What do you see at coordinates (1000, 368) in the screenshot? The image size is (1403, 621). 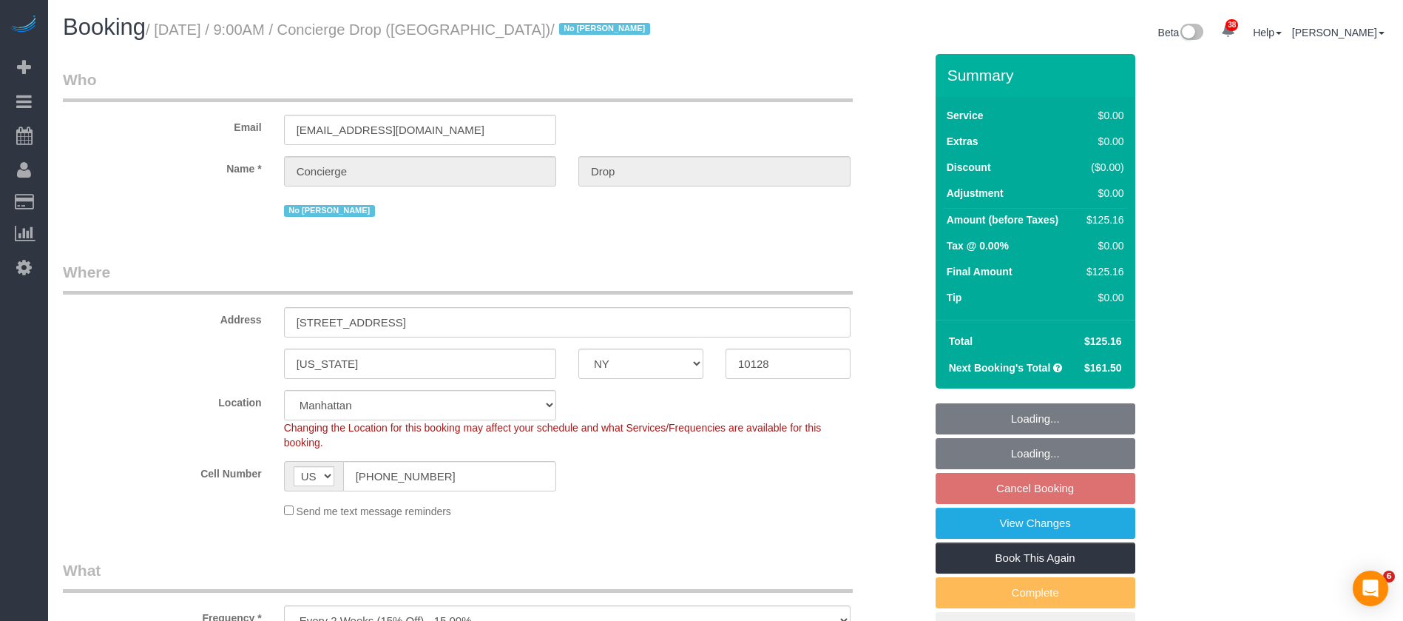 I see `strong: Next Booking's Total` at bounding box center [1000, 368].